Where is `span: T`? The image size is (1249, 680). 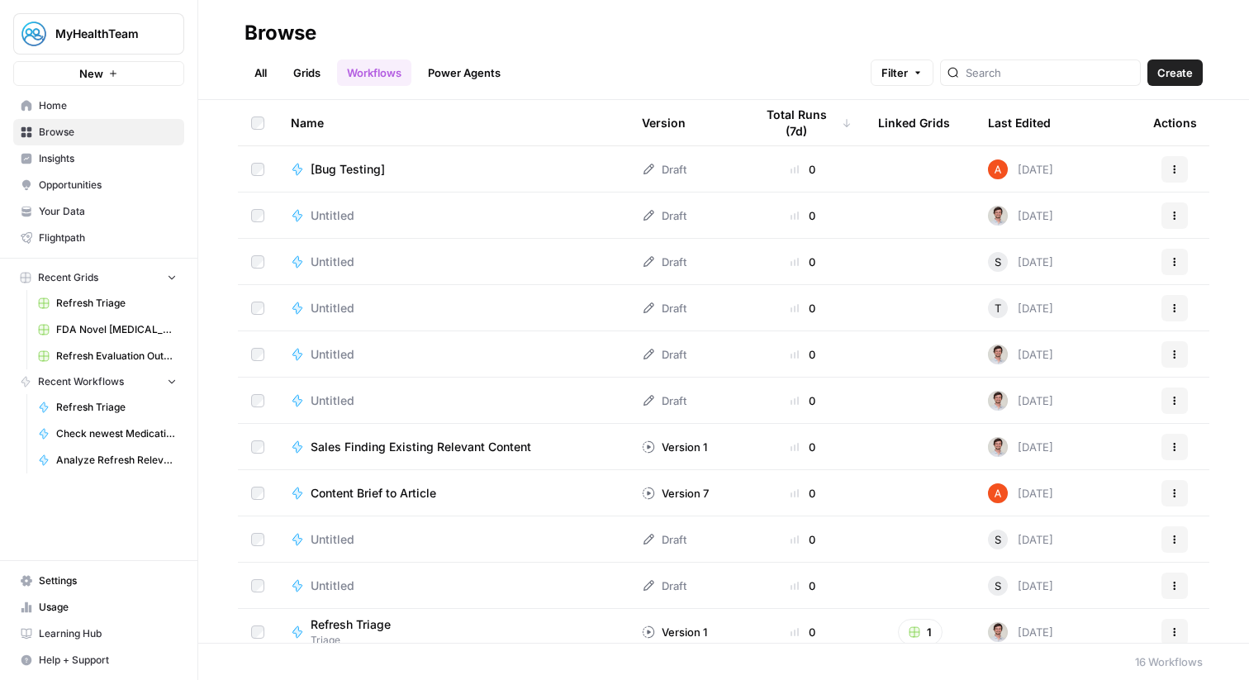 span: T is located at coordinates (997, 308).